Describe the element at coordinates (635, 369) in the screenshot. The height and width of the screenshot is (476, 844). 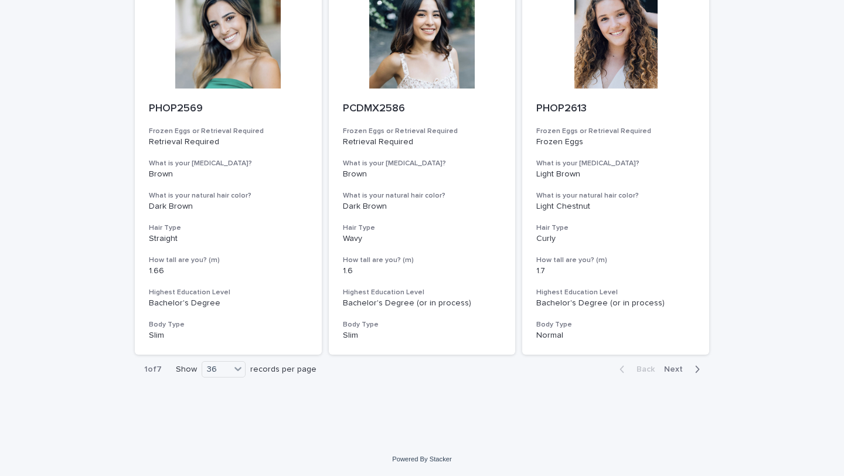
I see `button: Back` at that location.